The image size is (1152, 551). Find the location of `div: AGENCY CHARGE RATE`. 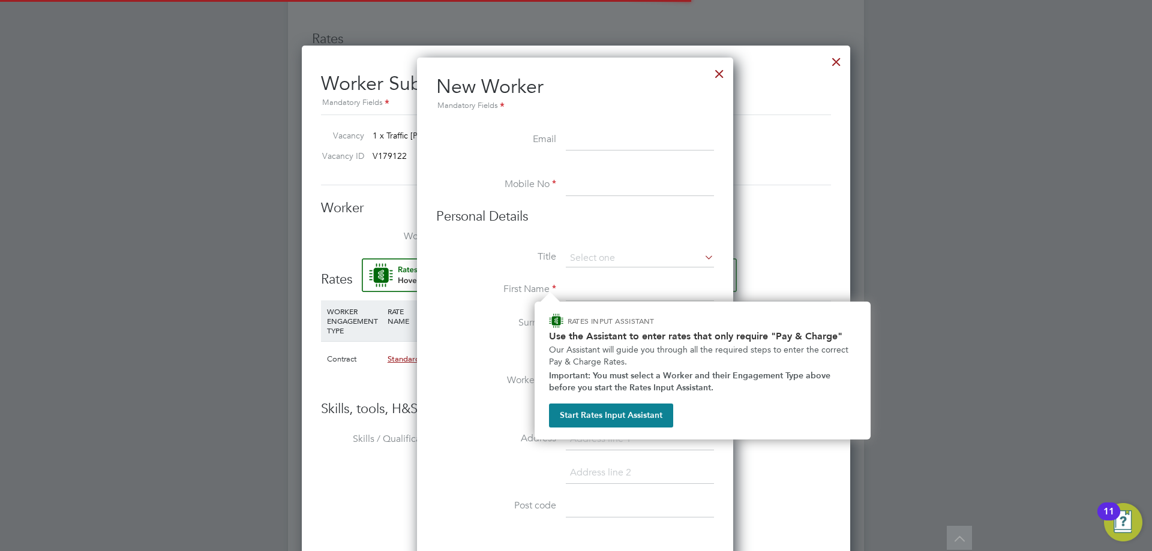

div: AGENCY CHARGE RATE is located at coordinates (797, 321).